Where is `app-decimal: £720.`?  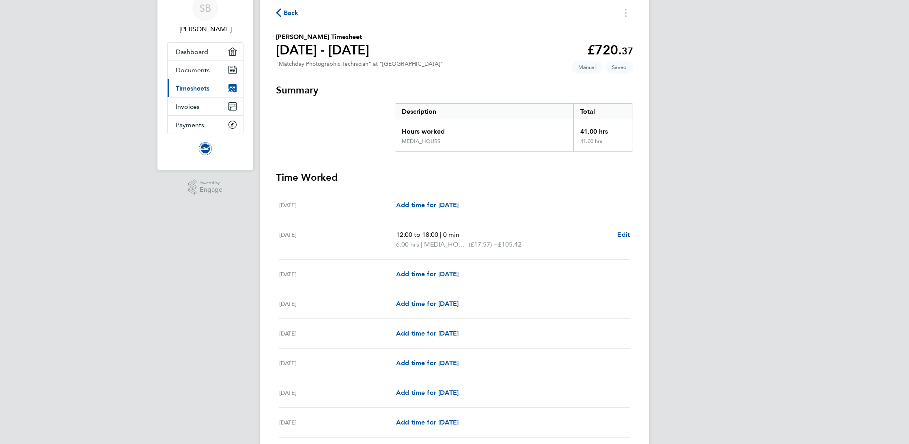 app-decimal: £720. is located at coordinates (610, 50).